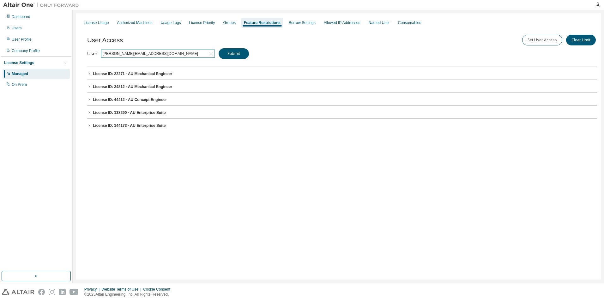  What do you see at coordinates (20, 74) in the screenshot?
I see `div: Managed` at bounding box center [20, 74].